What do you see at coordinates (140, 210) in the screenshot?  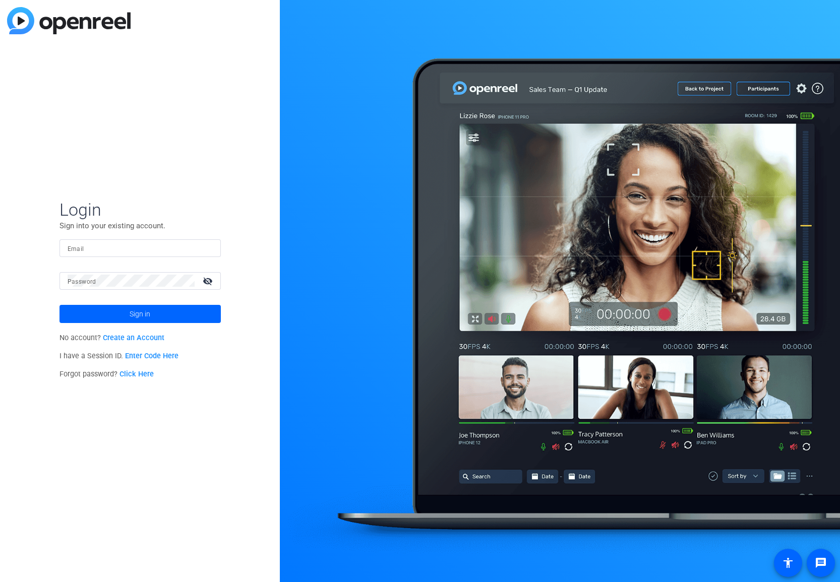 I see `span: Login` at bounding box center [140, 210].